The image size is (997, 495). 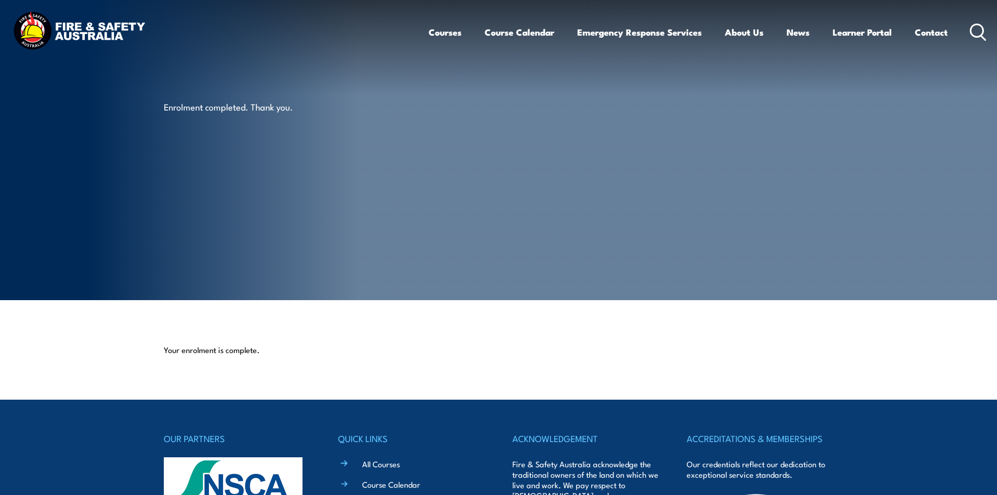 I want to click on a: News, so click(x=798, y=32).